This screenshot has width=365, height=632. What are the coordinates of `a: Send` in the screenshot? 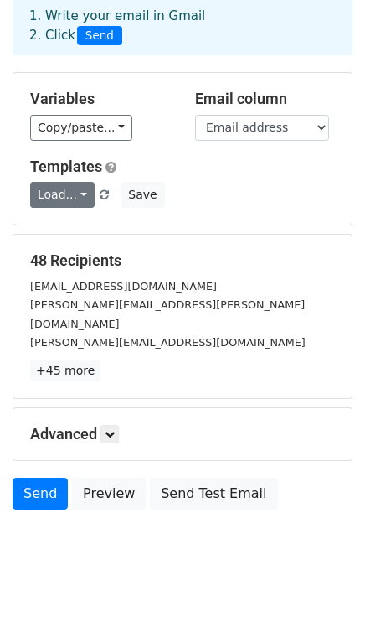 It's located at (40, 494).